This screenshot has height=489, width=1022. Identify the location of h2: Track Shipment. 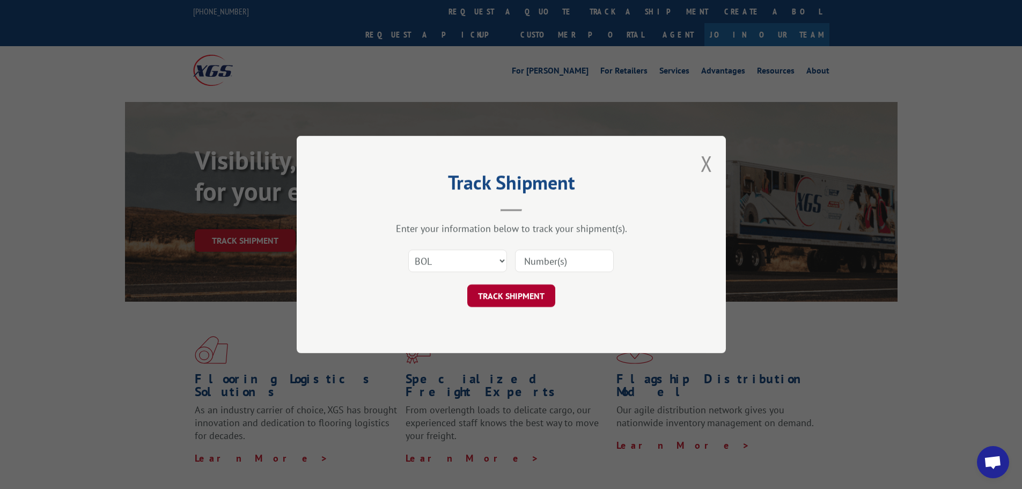
(511, 185).